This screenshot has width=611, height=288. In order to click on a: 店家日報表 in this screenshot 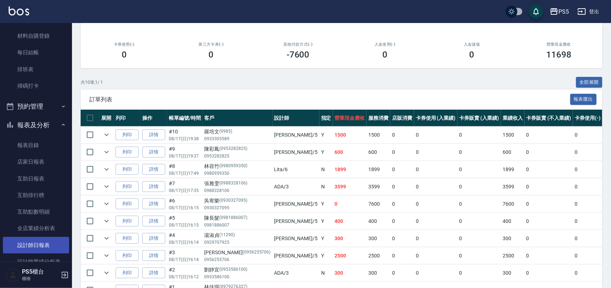, I will do `click(36, 162)`.